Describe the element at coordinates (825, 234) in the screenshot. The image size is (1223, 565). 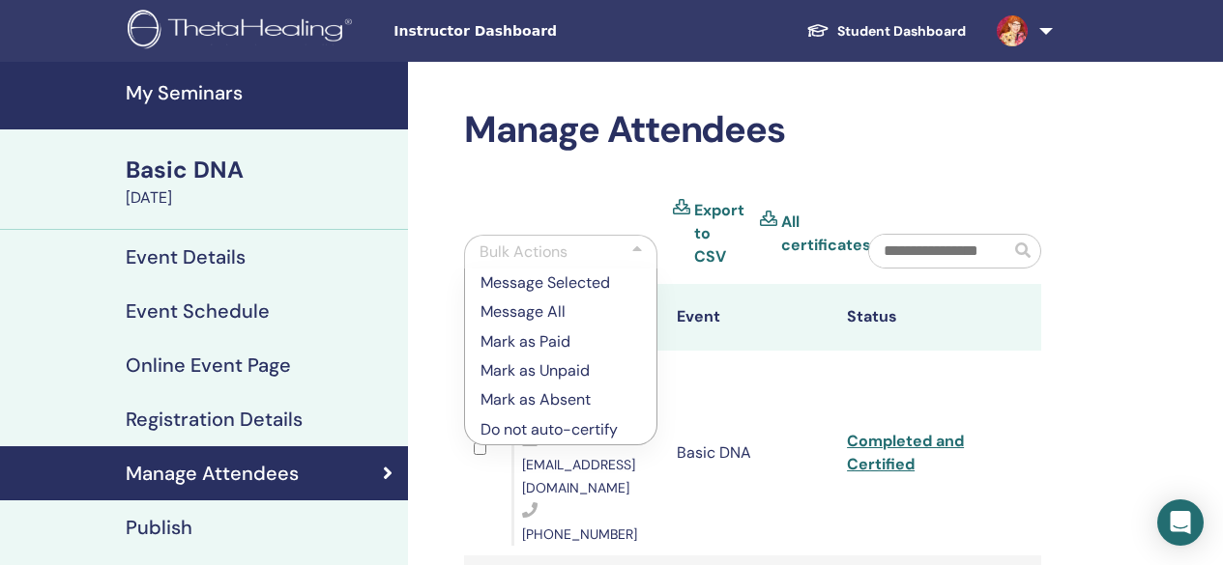
I see `a: All certificates` at that location.